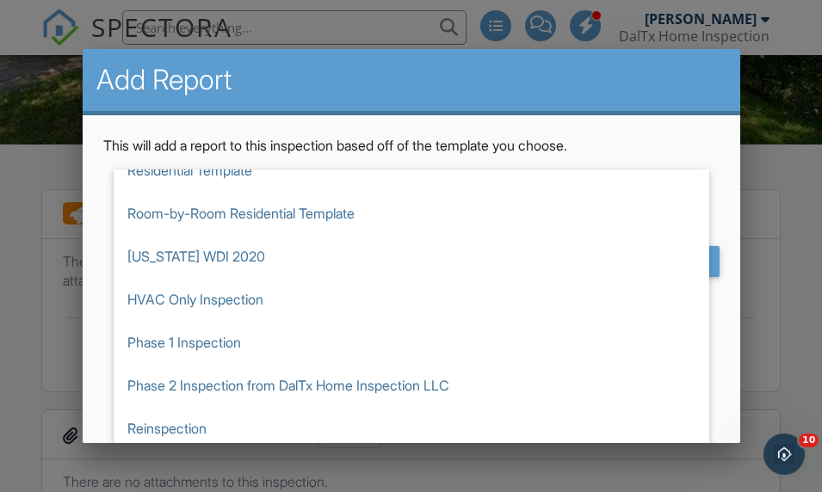 This screenshot has height=492, width=822. What do you see at coordinates (808, 440) in the screenshot?
I see `span: 10` at bounding box center [808, 440].